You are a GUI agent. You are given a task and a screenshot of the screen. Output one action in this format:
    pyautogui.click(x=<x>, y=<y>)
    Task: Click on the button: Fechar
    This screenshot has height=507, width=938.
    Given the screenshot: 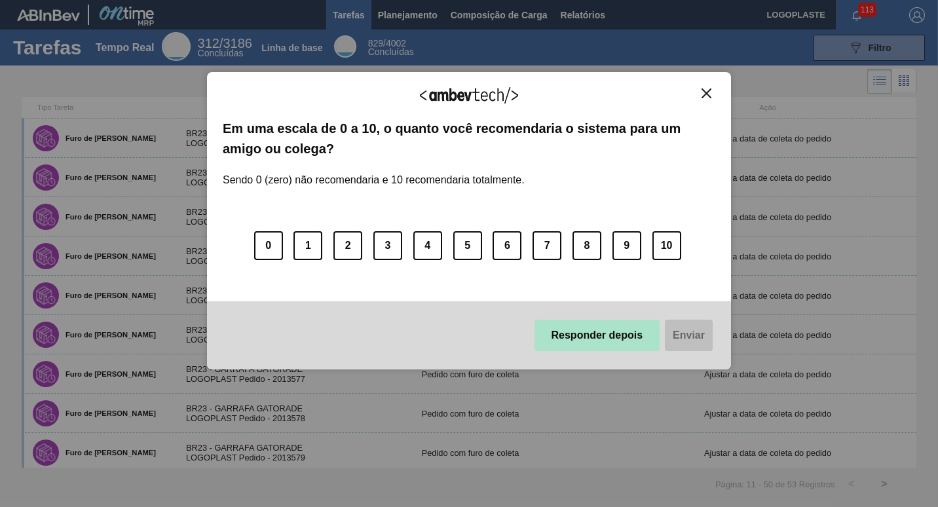 What is the action you would take?
    pyautogui.click(x=706, y=93)
    